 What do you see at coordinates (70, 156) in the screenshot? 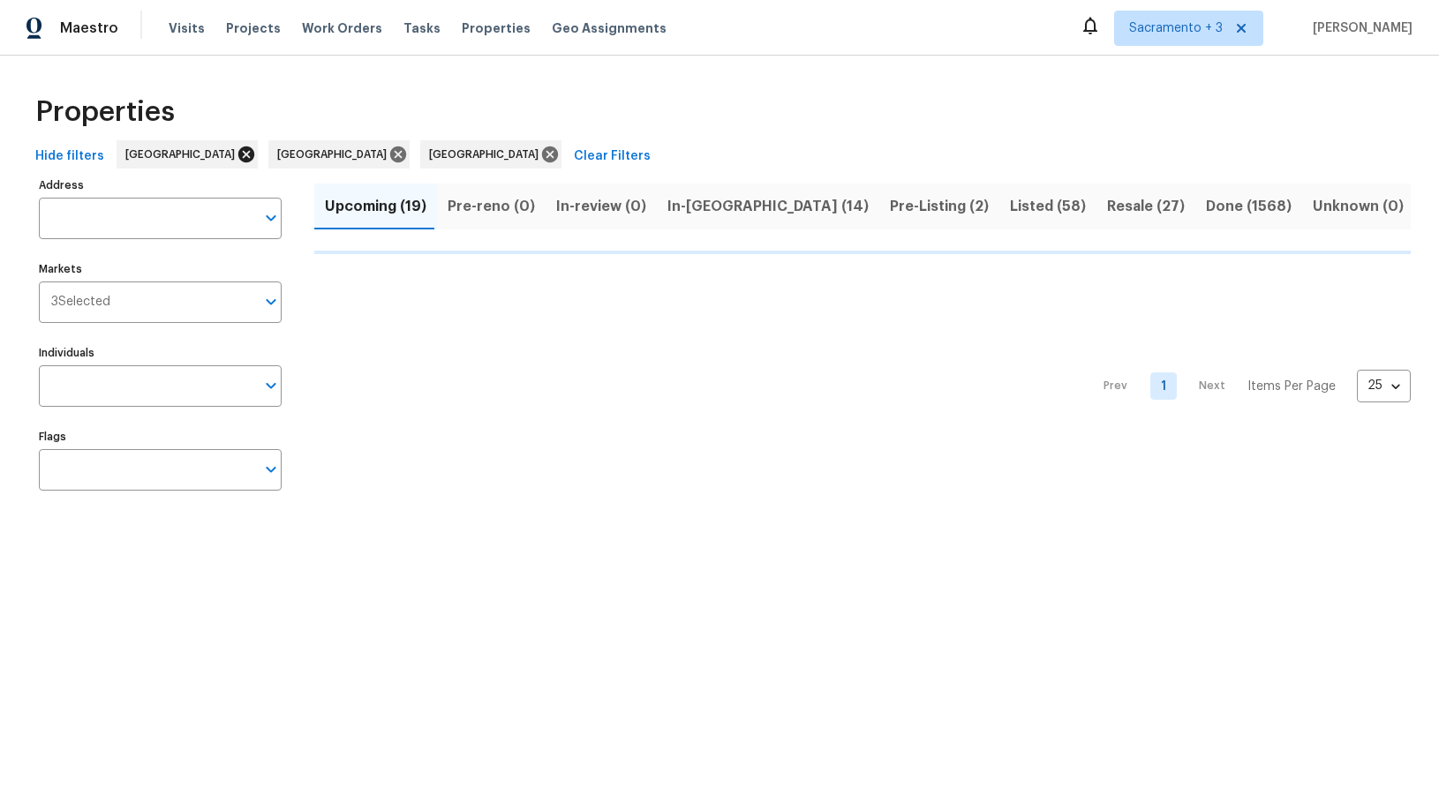
I see `button: Hide filters` at bounding box center [70, 156].